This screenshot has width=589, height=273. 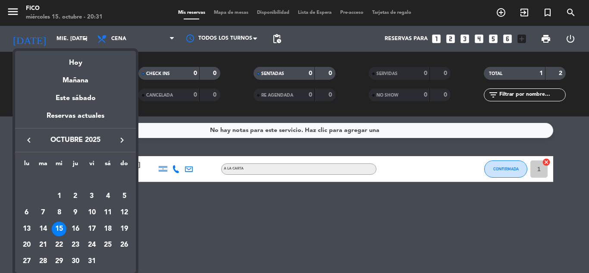 I want to click on div: 14, so click(x=43, y=229).